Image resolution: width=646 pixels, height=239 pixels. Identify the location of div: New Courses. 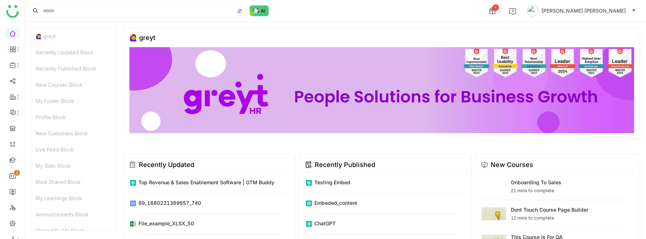
(512, 165).